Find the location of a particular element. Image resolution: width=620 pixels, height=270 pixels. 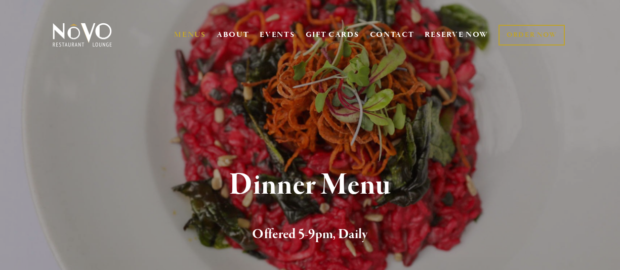

a: GIFT CARDS is located at coordinates (333, 35).